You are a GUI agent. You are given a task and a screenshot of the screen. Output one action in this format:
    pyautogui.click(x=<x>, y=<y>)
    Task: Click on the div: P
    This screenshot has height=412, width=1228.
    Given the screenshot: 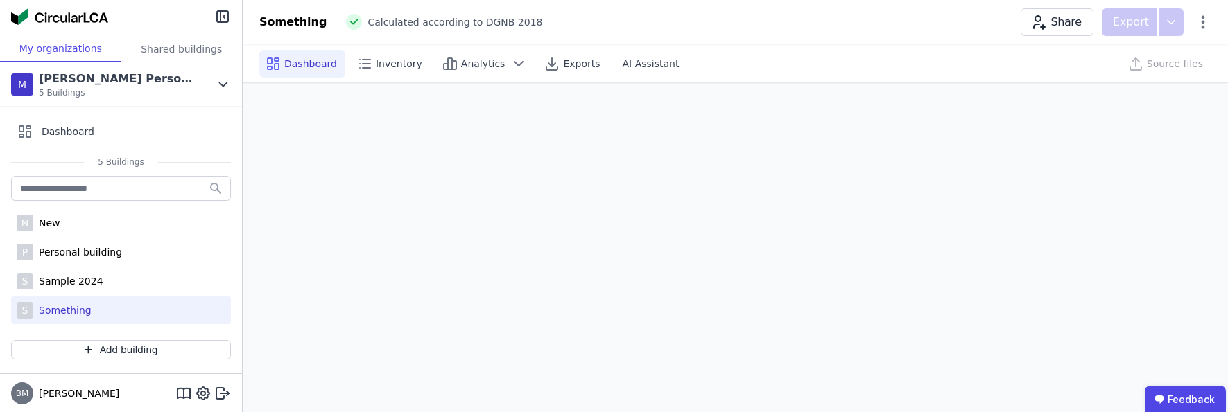 What is the action you would take?
    pyautogui.click(x=25, y=252)
    